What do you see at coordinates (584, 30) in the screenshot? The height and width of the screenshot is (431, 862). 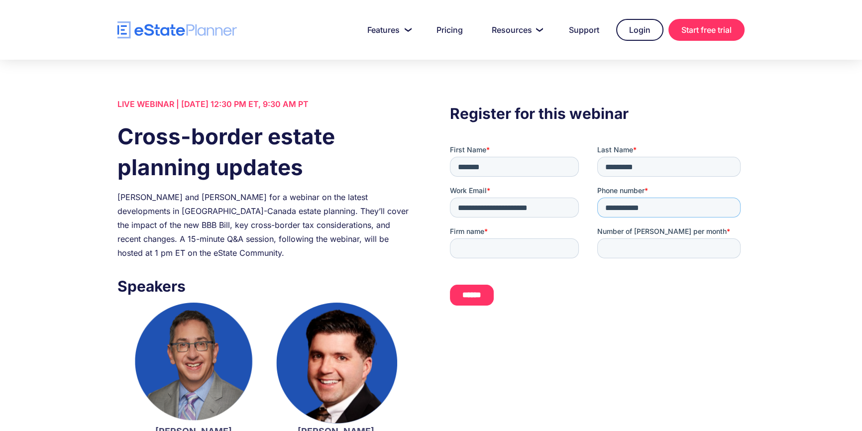 I see `a: Support` at bounding box center [584, 30].